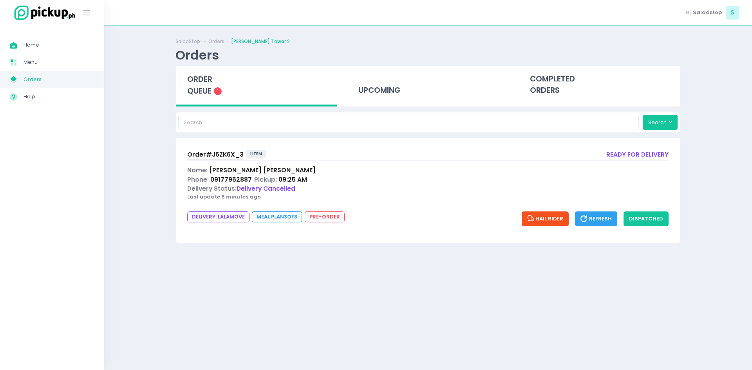 The width and height of the screenshot is (752, 370). What do you see at coordinates (732, 13) in the screenshot?
I see `span: S` at bounding box center [732, 13].